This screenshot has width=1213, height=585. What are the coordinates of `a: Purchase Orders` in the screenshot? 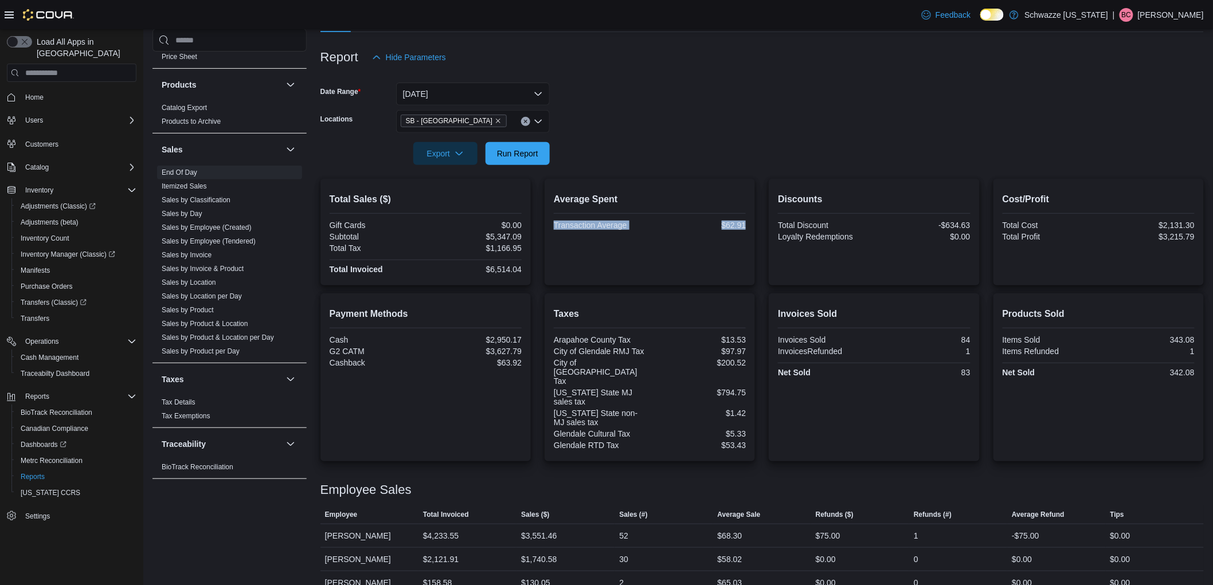 It's located at (46, 287).